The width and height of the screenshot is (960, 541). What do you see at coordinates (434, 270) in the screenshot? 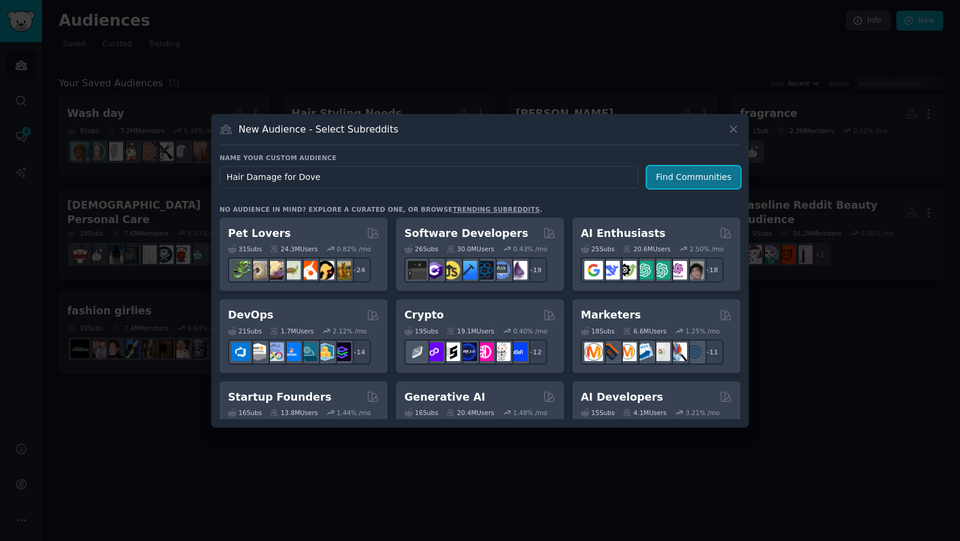
I see `img: csharp` at bounding box center [434, 270].